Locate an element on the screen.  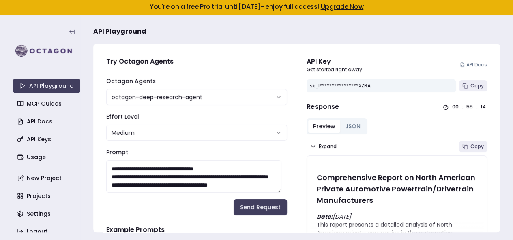
button: Send Request is located at coordinates (260, 208).